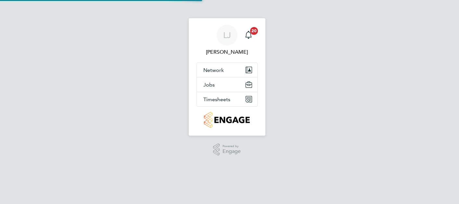 Image resolution: width=459 pixels, height=204 pixels. What do you see at coordinates (232, 146) in the screenshot?
I see `span: Powered by` at bounding box center [232, 146].